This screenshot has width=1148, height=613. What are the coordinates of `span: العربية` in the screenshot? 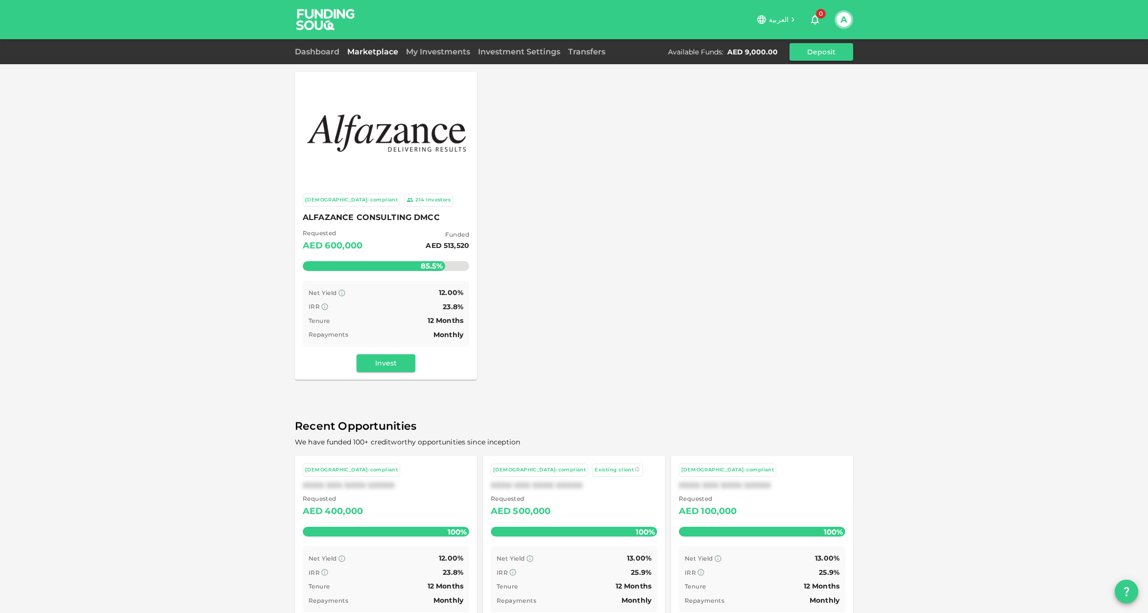 It's located at (779, 20).